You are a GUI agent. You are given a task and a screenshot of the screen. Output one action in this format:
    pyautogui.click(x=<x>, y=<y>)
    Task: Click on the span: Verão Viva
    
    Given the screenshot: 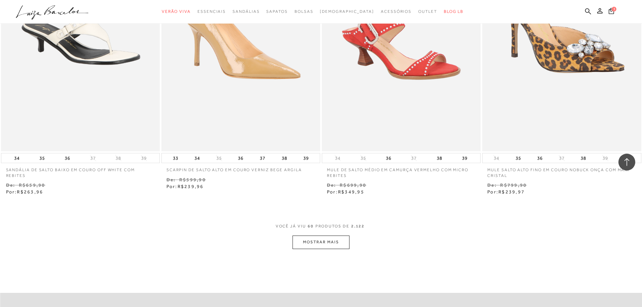 What is the action you would take?
    pyautogui.click(x=176, y=11)
    